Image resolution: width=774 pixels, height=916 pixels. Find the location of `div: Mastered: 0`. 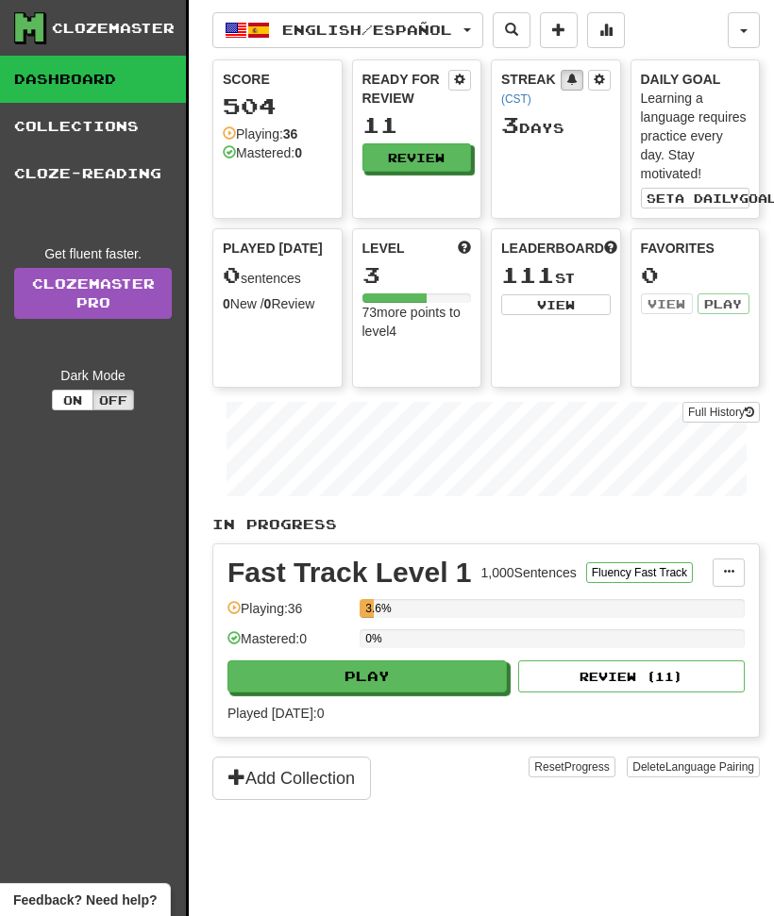

div: Mastered: 0 is located at coordinates (289, 644).